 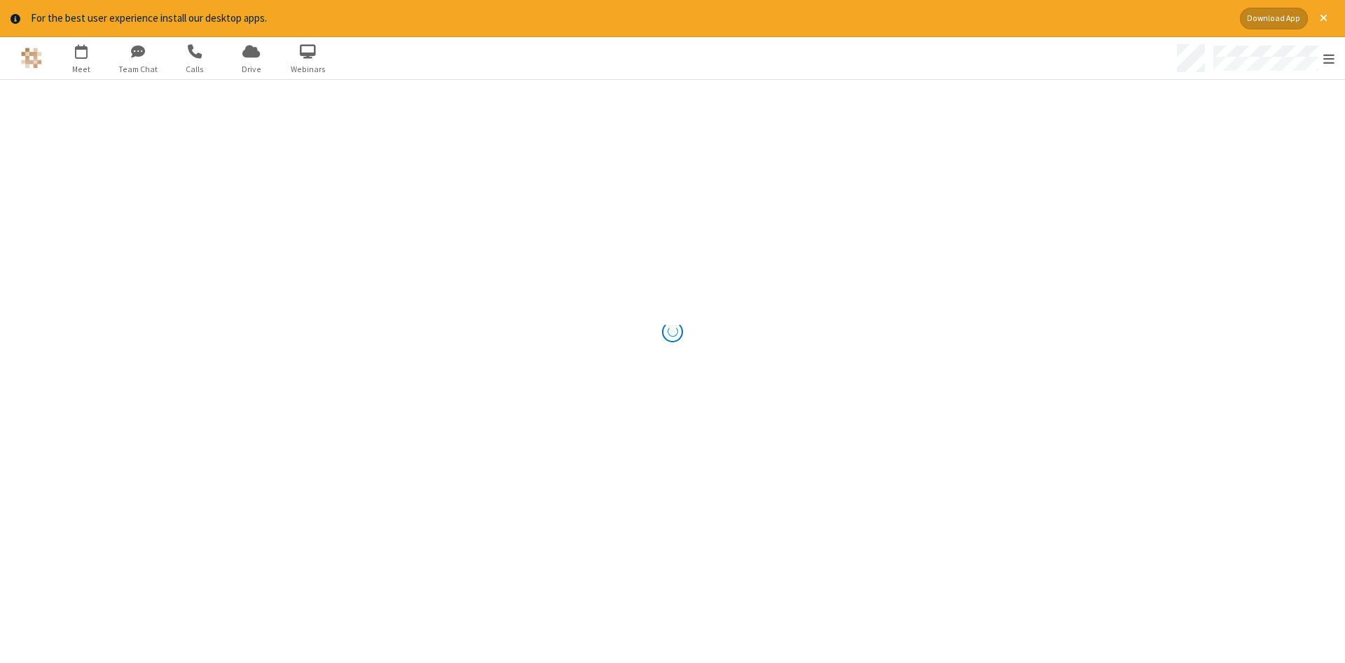 What do you see at coordinates (137, 69) in the screenshot?
I see `span: Team Chat` at bounding box center [137, 69].